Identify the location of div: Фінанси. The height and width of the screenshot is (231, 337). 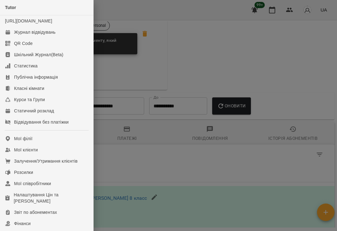
(22, 223).